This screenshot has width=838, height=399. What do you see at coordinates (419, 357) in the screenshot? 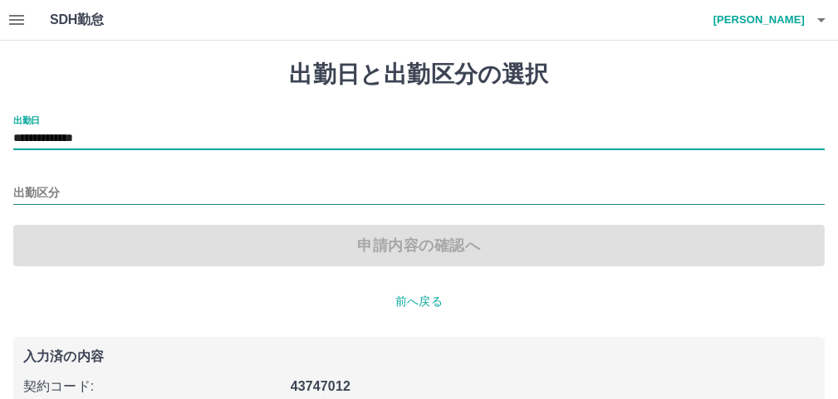
I see `p: 入力済の内容` at bounding box center [419, 357].